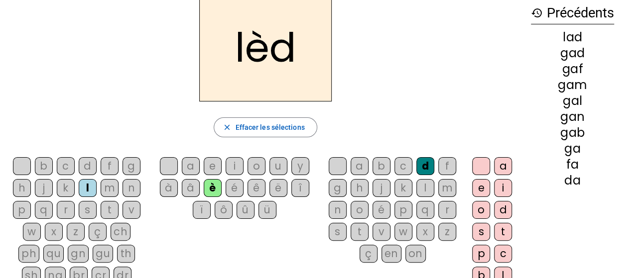 The height and width of the screenshot is (278, 630). I want to click on div: lad, so click(572, 37).